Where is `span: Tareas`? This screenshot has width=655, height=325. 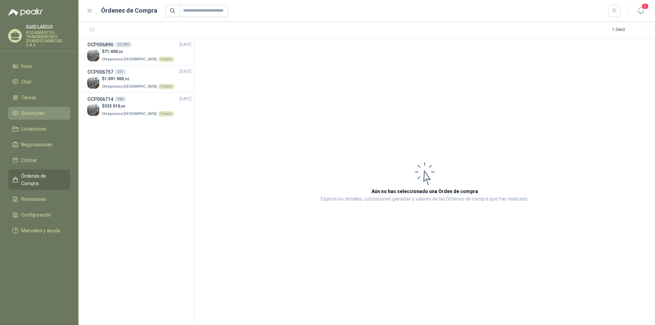 span: Tareas is located at coordinates (29, 98).